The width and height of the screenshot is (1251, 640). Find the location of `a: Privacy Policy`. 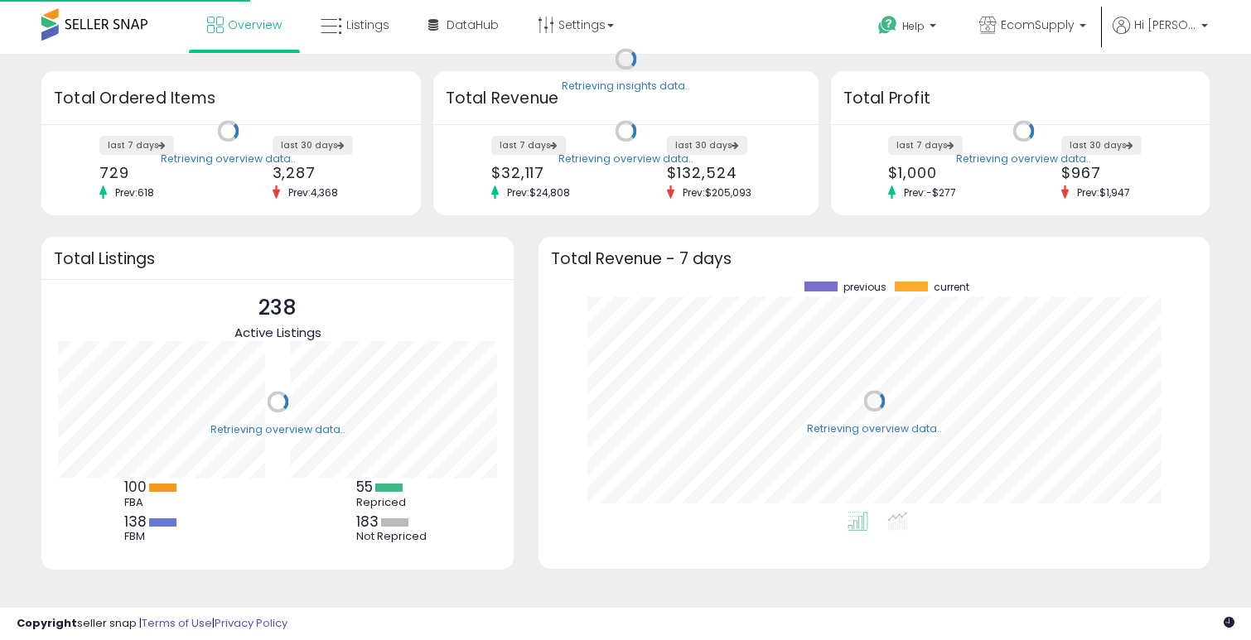

a: Privacy Policy is located at coordinates (251, 623).